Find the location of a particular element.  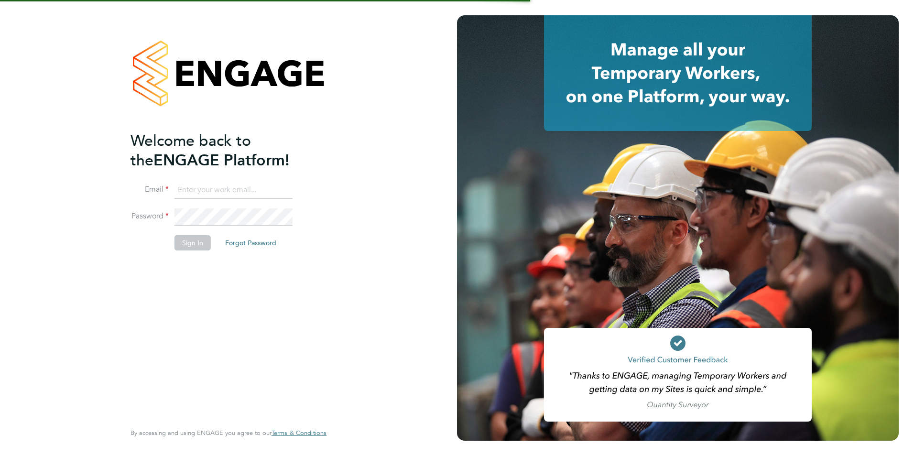

button: Forgot Password is located at coordinates (250, 243).